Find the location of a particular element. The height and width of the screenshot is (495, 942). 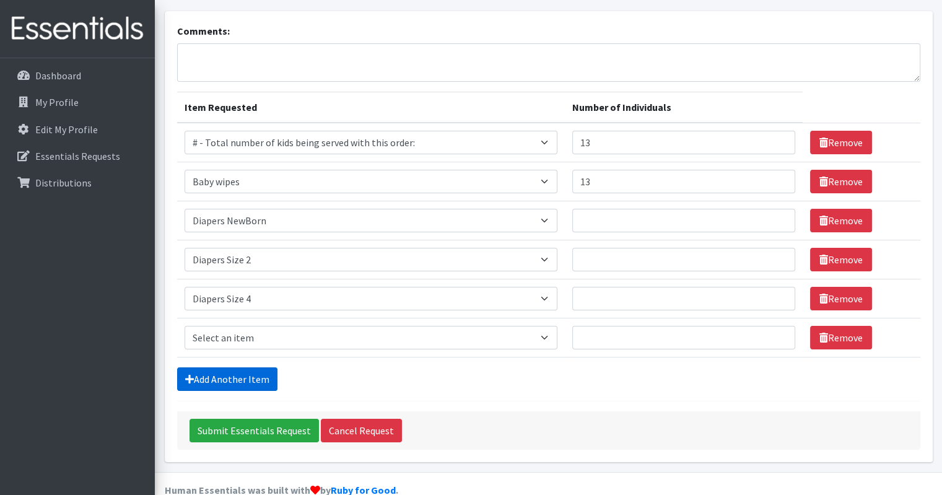

a: Edit My Profile is located at coordinates (77, 129).